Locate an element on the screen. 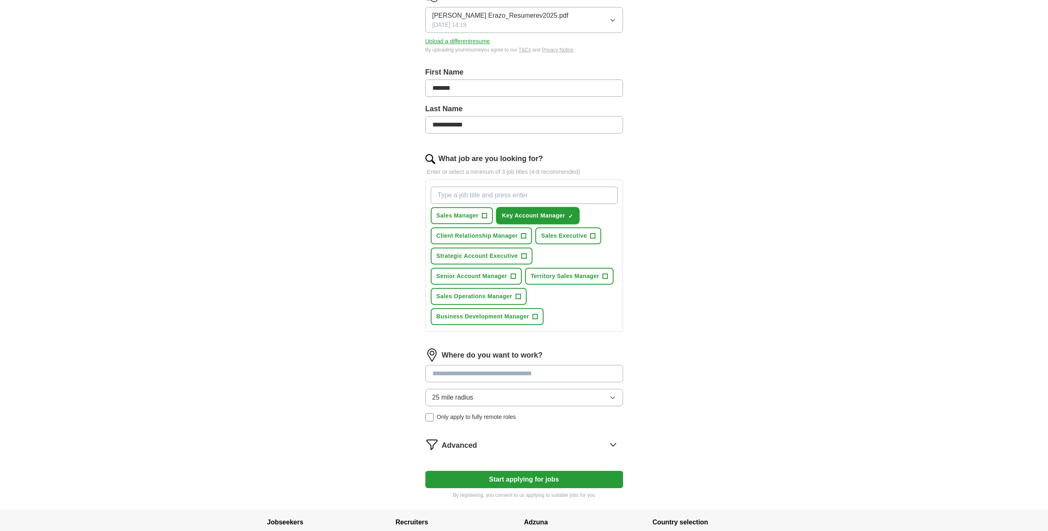  span: Sales Manager is located at coordinates (458, 215).